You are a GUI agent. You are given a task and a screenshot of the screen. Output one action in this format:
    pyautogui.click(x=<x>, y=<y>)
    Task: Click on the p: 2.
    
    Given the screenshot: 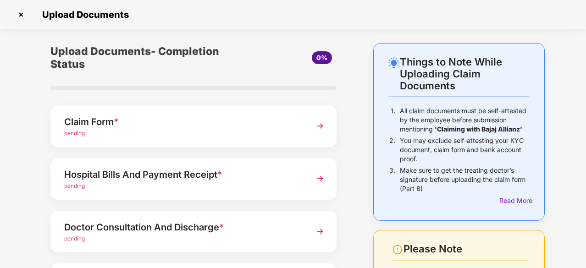 What is the action you would take?
    pyautogui.click(x=392, y=150)
    